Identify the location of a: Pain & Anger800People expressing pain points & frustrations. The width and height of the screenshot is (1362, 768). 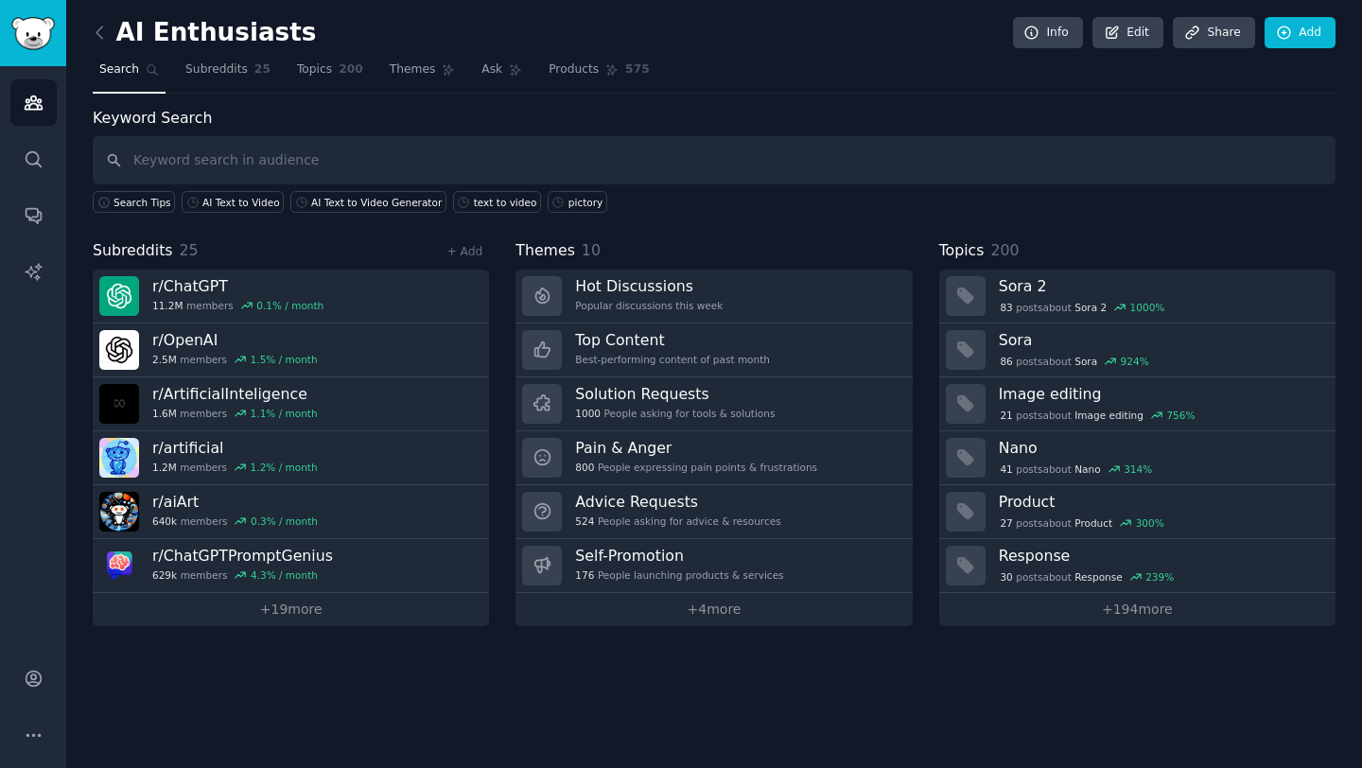
(713, 458).